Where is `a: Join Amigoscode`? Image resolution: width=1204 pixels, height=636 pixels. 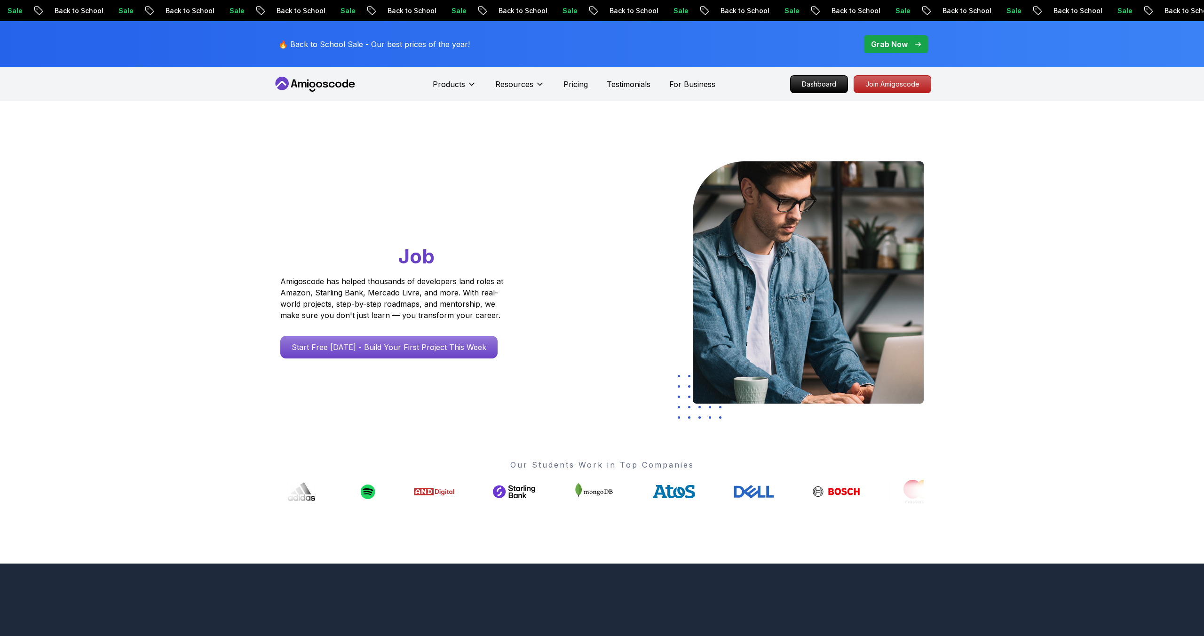
a: Join Amigoscode is located at coordinates (892, 84).